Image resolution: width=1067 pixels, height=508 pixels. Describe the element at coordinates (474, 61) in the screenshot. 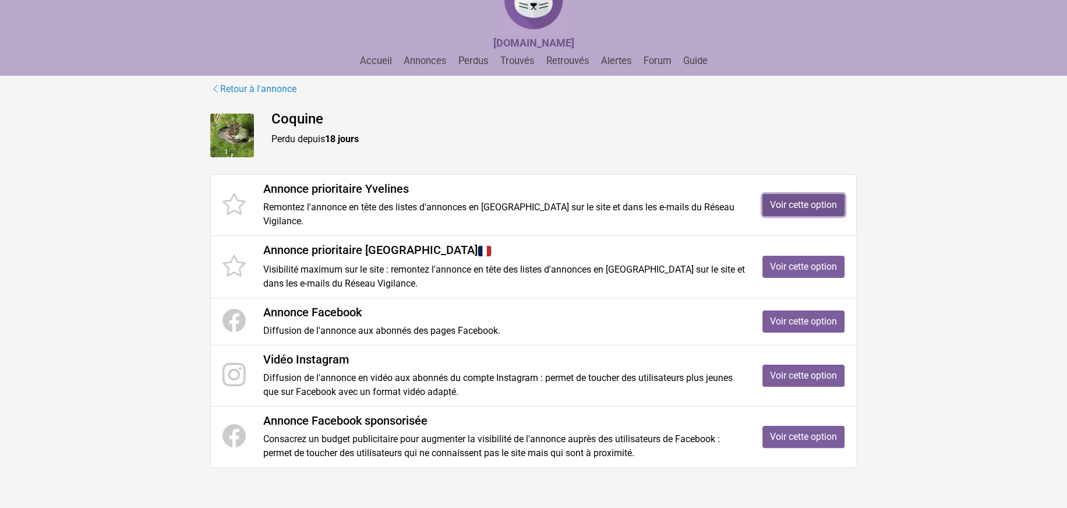

I see `a: Perdus` at that location.